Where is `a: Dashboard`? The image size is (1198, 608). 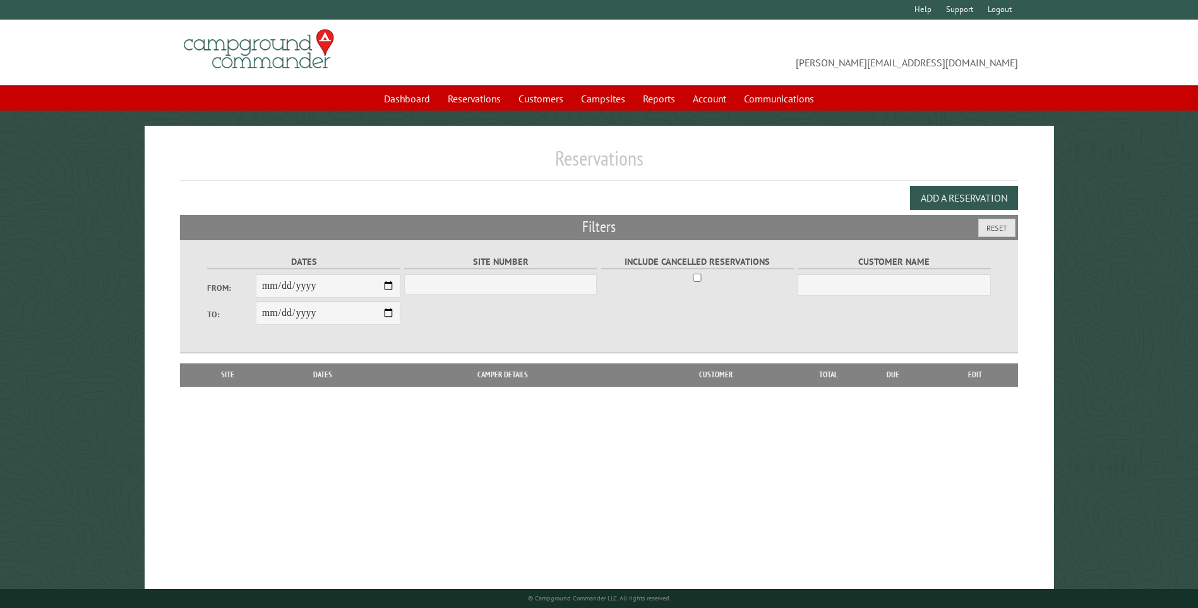
a: Dashboard is located at coordinates (407, 99).